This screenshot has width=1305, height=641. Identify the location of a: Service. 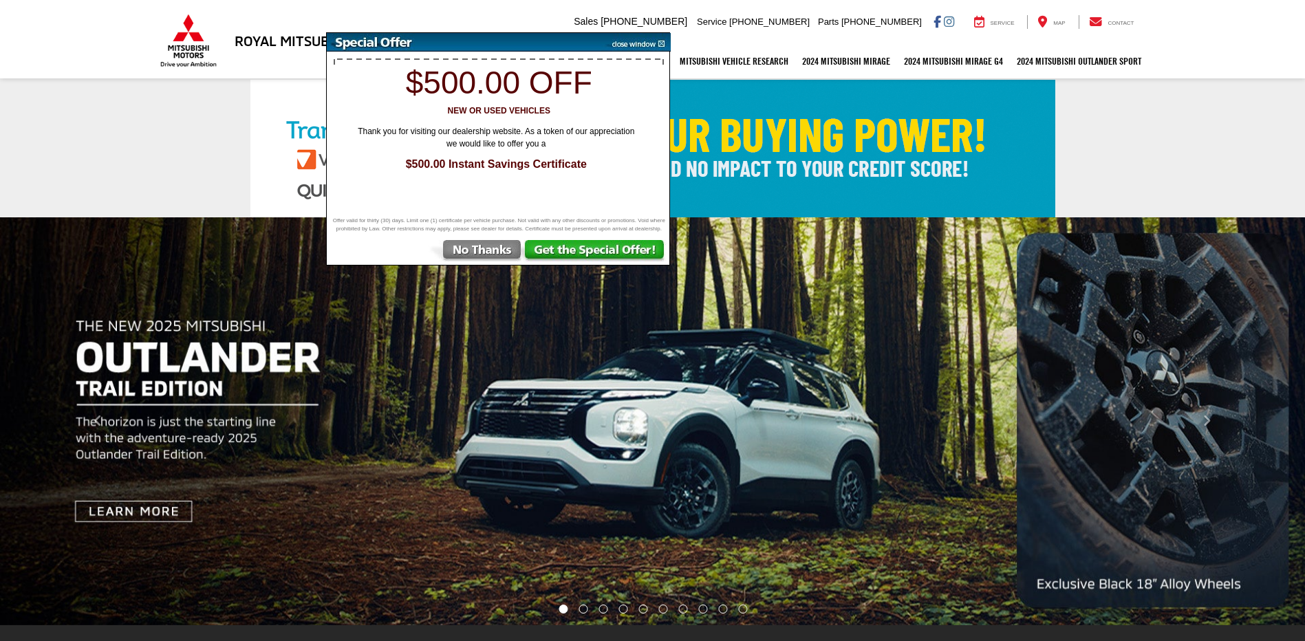
(994, 22).